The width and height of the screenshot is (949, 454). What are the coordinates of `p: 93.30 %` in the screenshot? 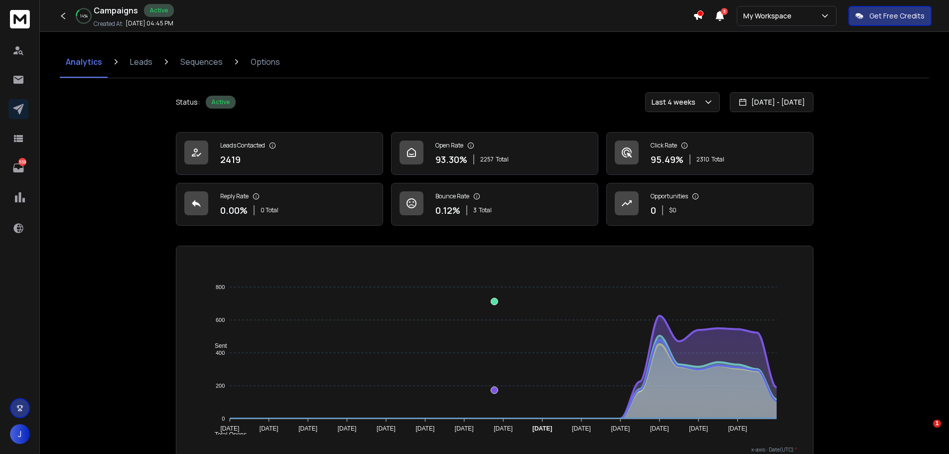 It's located at (451, 159).